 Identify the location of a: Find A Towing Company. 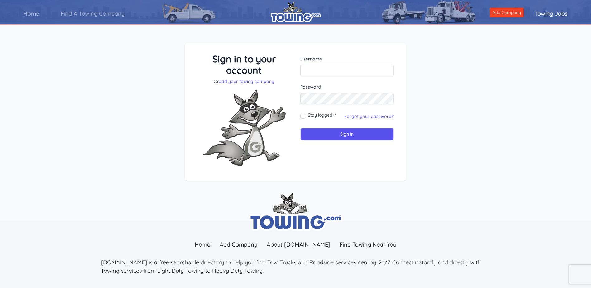
(93, 13).